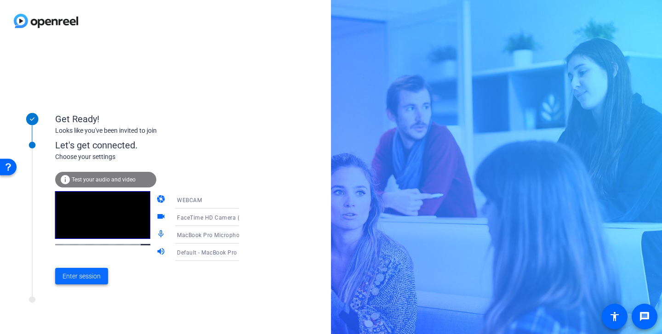 The image size is (662, 334). What do you see at coordinates (224, 235) in the screenshot?
I see `span: MacBook Pro Microphone (Built-in)` at bounding box center [224, 235].